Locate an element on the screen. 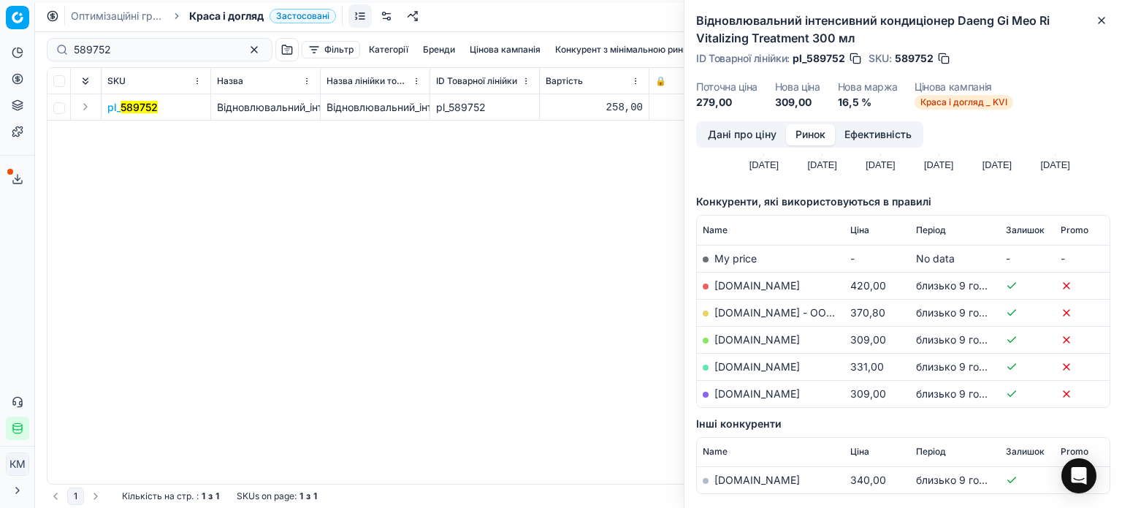 This screenshot has height=508, width=1122. span: Застосовані is located at coordinates (303, 16).